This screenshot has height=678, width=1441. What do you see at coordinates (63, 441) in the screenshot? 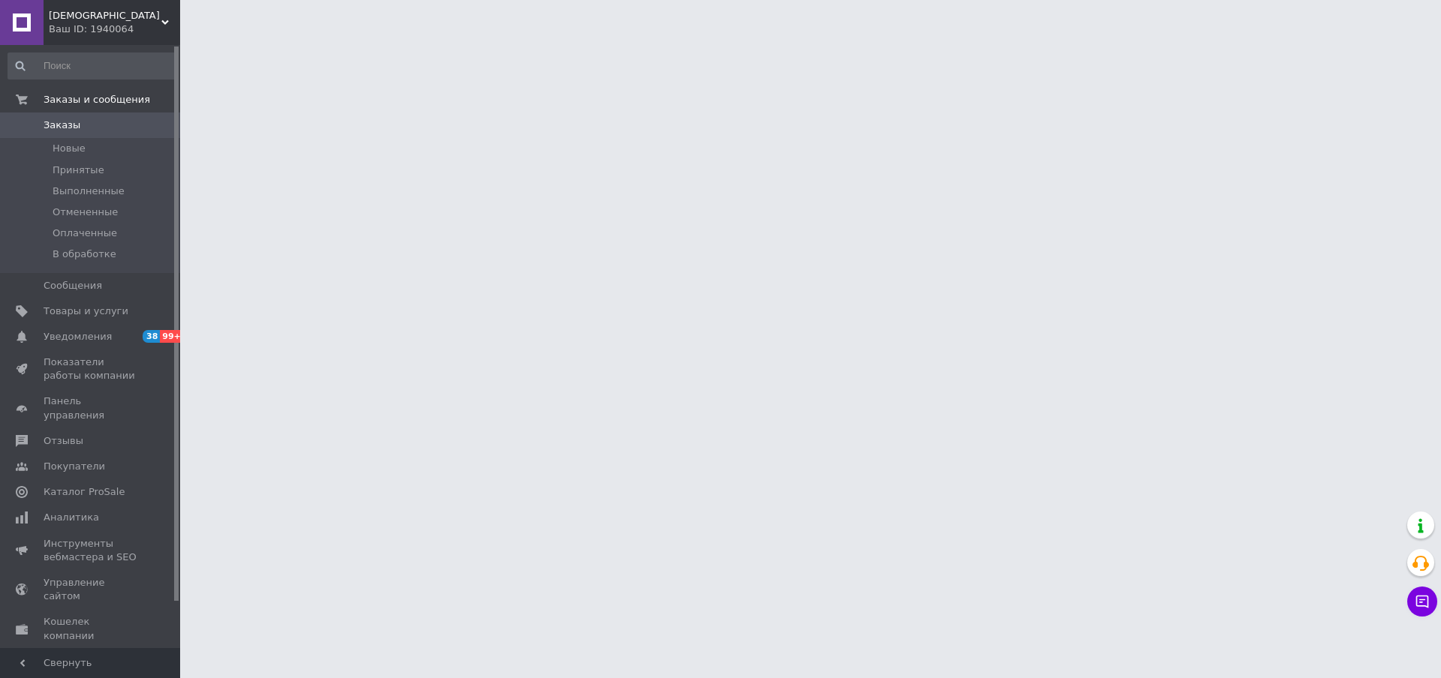
I see `span: Отзывы` at bounding box center [63, 441].